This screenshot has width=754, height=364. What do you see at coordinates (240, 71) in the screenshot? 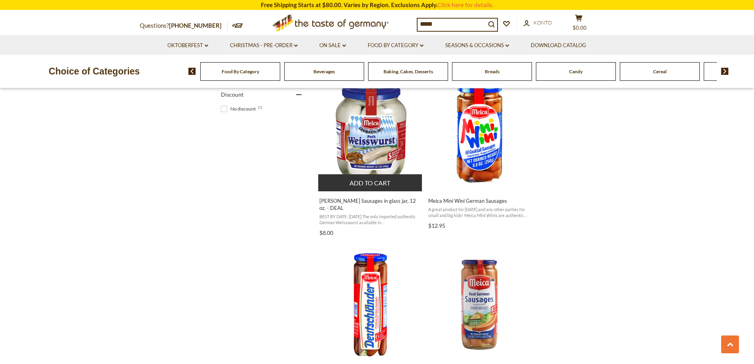
I see `span: Food By Category` at bounding box center [240, 71].